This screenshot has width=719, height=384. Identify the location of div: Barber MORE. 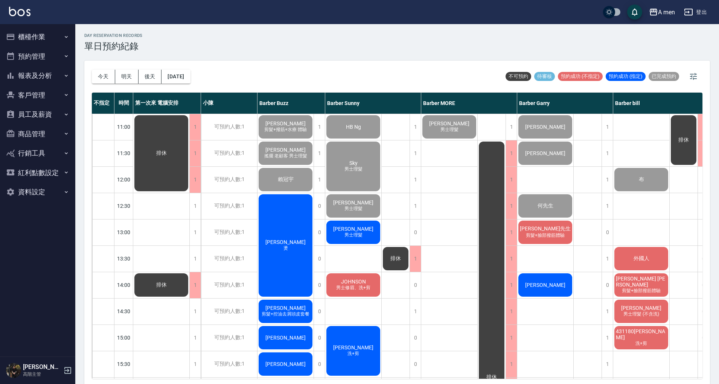
(469, 103).